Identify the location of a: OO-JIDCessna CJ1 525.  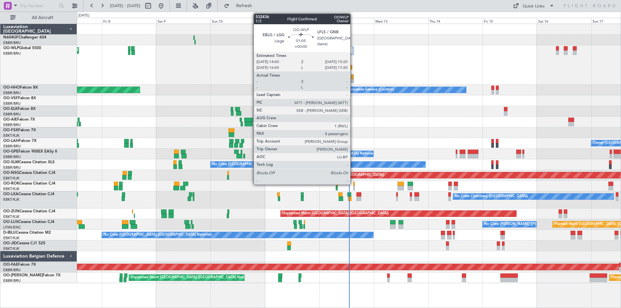
(24, 244).